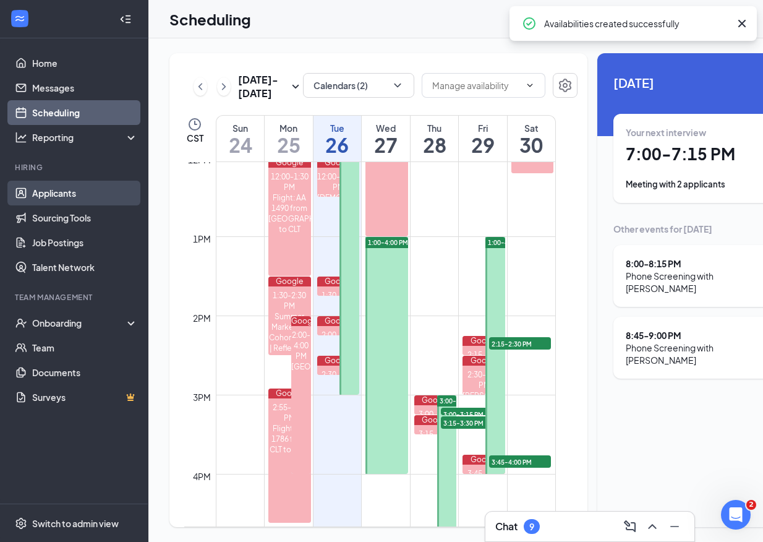  Describe the element at coordinates (210, 19) in the screenshot. I see `h1: Scheduling` at that location.